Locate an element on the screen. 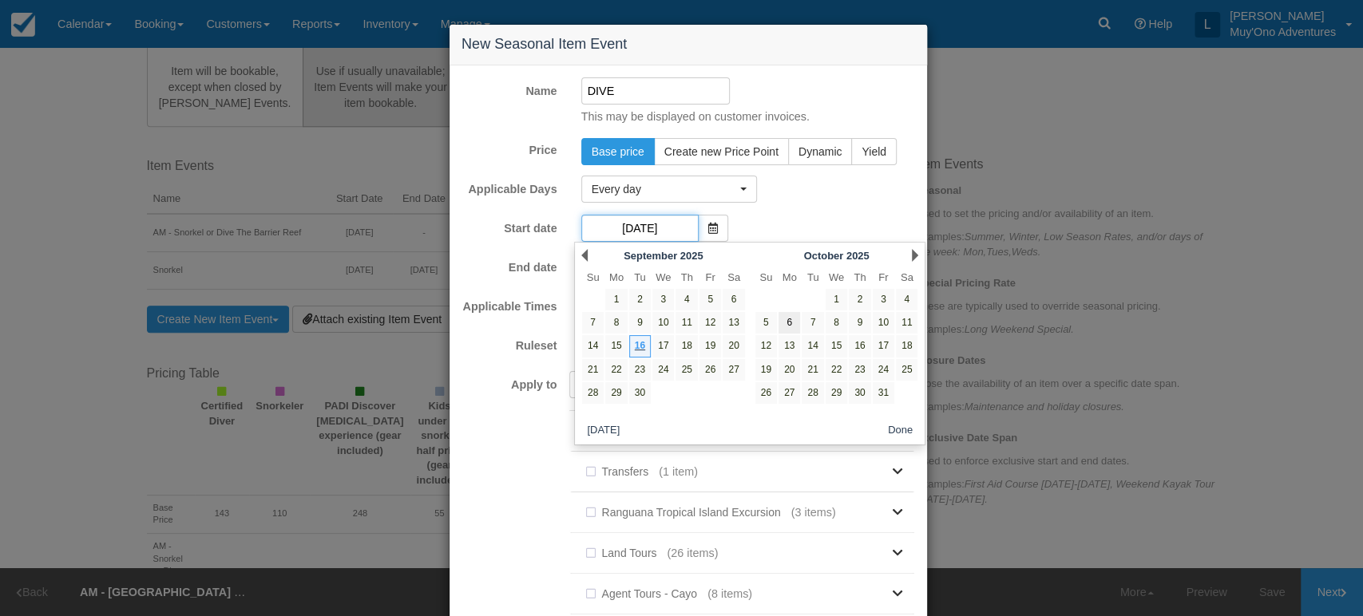 The height and width of the screenshot is (616, 1363). label: Price is located at coordinates (509, 148).